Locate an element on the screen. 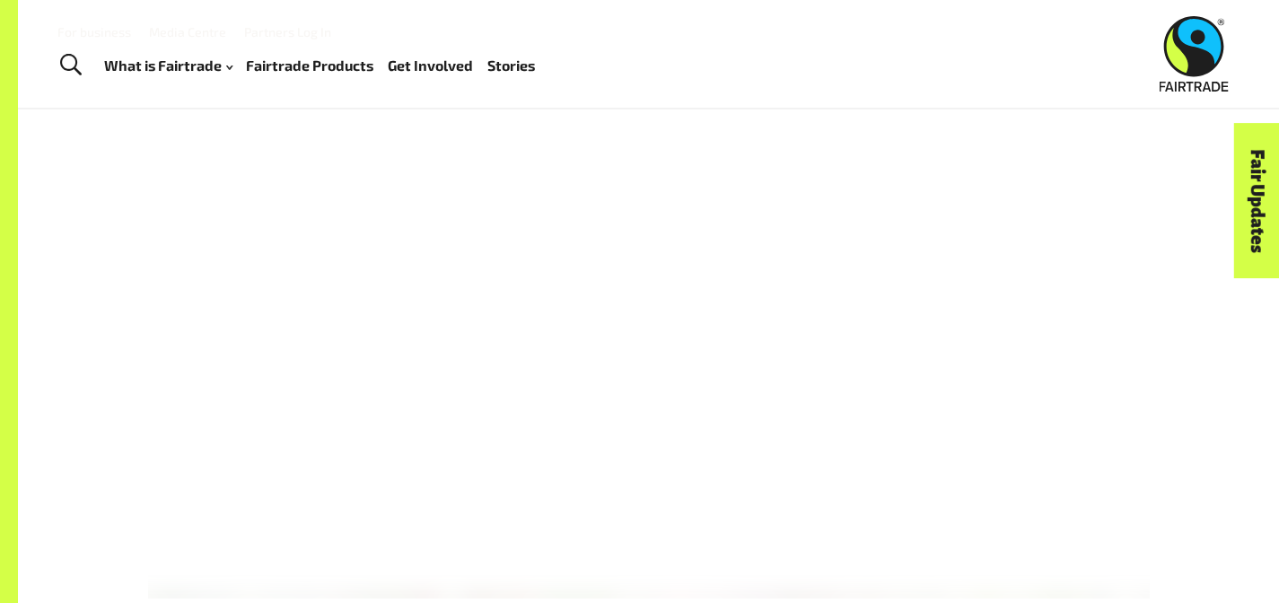 The width and height of the screenshot is (1279, 603). a: For business is located at coordinates (94, 31).